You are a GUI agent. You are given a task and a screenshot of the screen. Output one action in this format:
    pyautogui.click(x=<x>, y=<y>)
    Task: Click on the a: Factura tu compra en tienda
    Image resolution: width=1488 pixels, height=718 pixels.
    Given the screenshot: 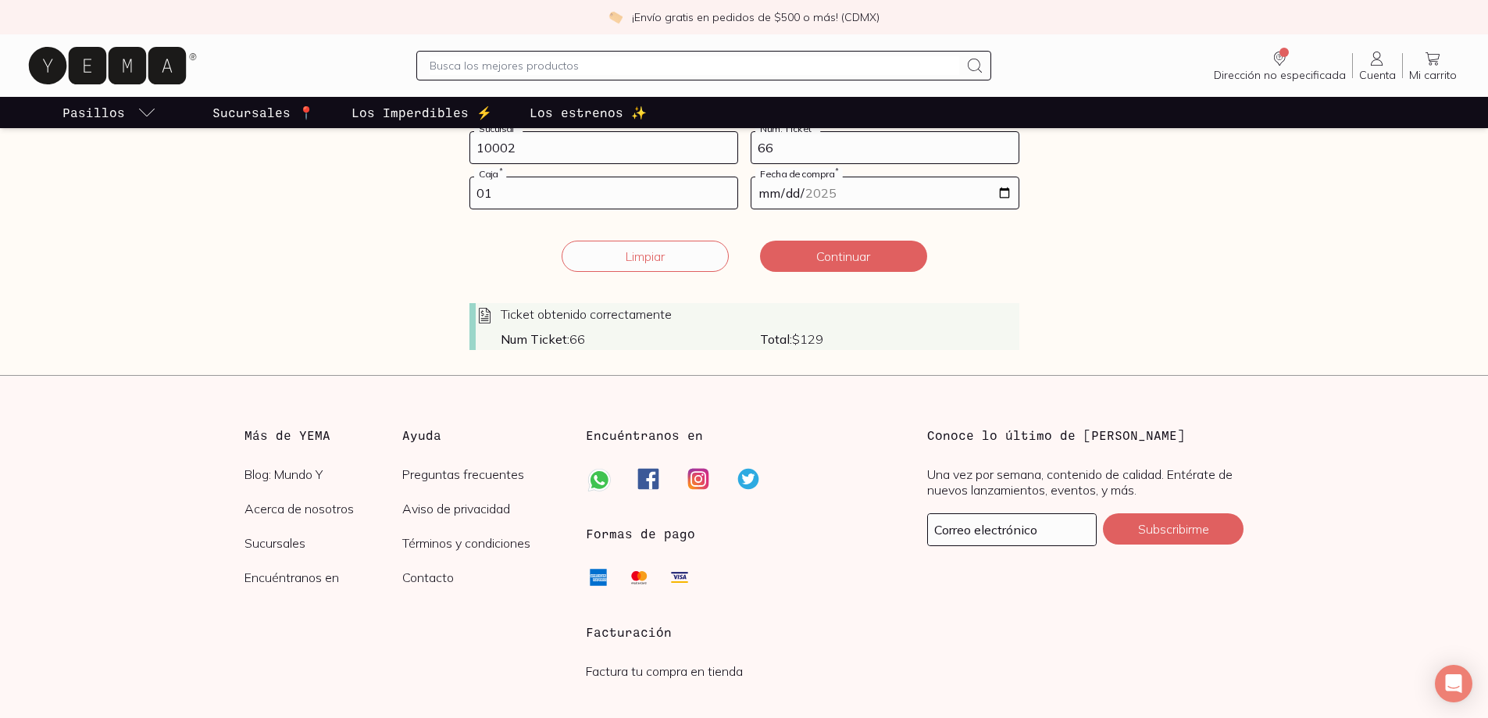 What is the action you would take?
    pyautogui.click(x=664, y=671)
    